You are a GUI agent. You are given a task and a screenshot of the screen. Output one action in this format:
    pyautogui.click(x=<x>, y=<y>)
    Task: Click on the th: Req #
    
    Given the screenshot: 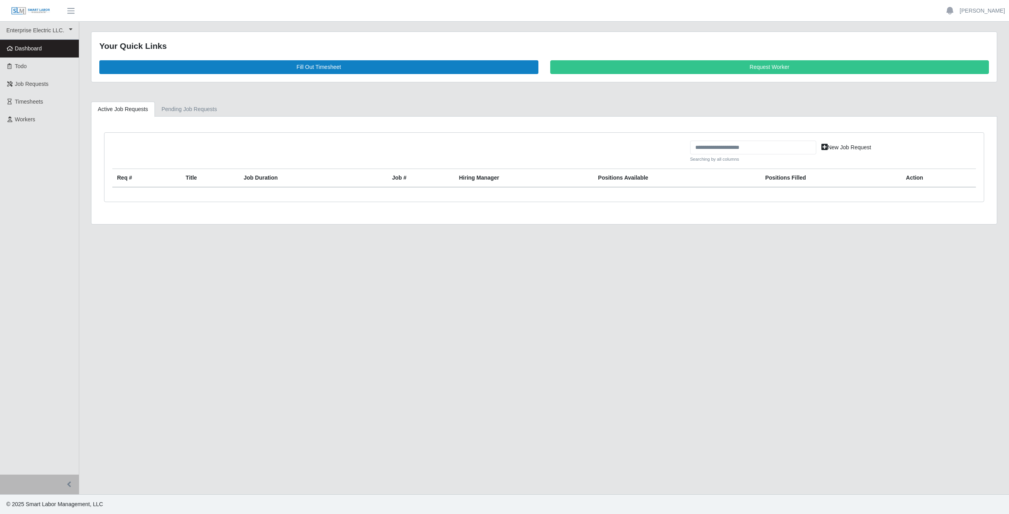 What is the action you would take?
    pyautogui.click(x=147, y=178)
    